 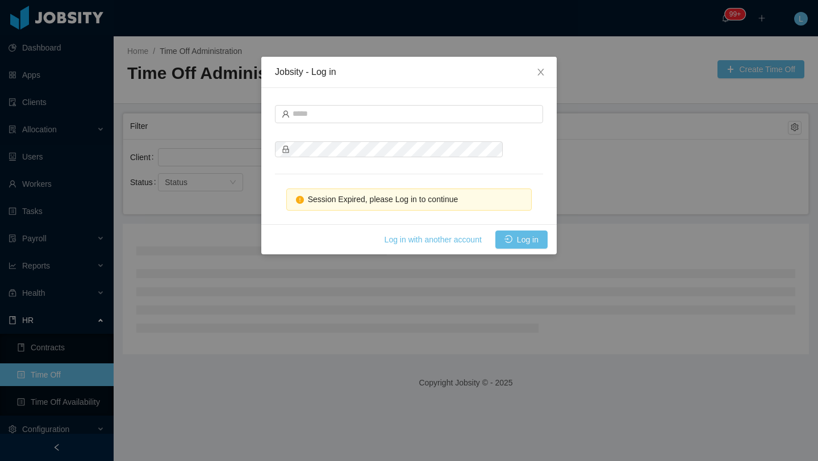 I want to click on button: icon: loginLog in, so click(x=522, y=240).